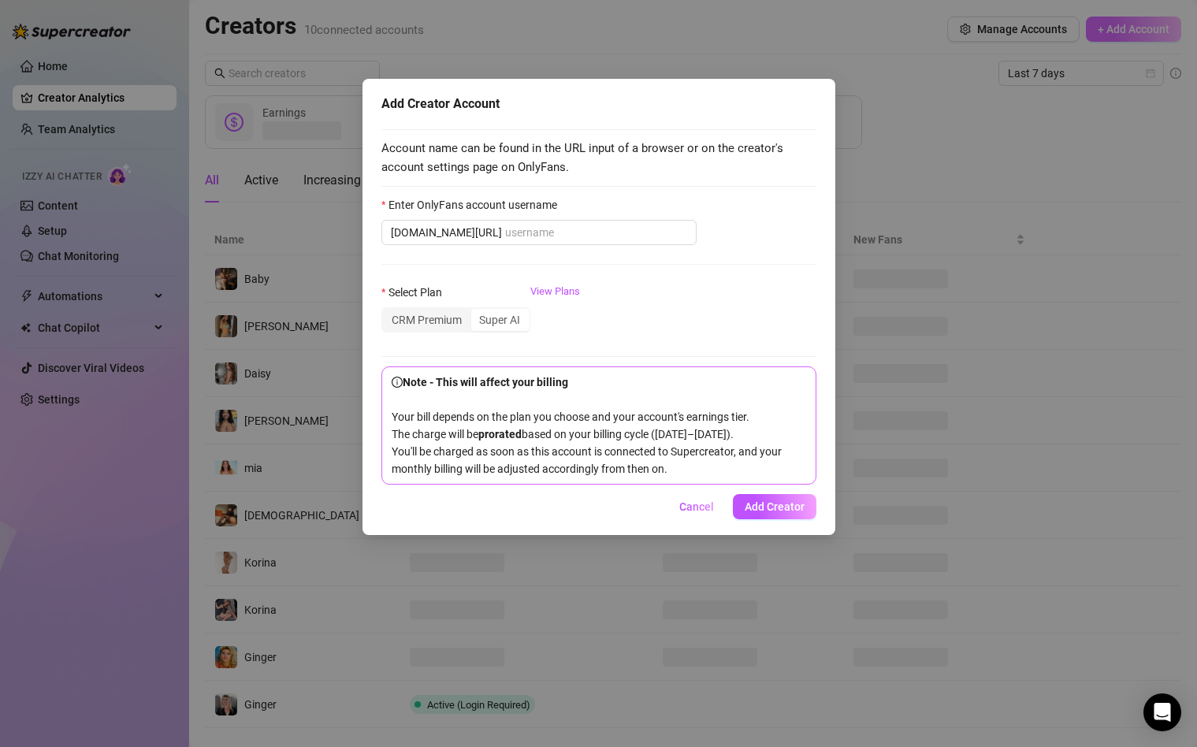 The image size is (1197, 747). Describe the element at coordinates (697, 507) in the screenshot. I see `button: Cancel` at that location.